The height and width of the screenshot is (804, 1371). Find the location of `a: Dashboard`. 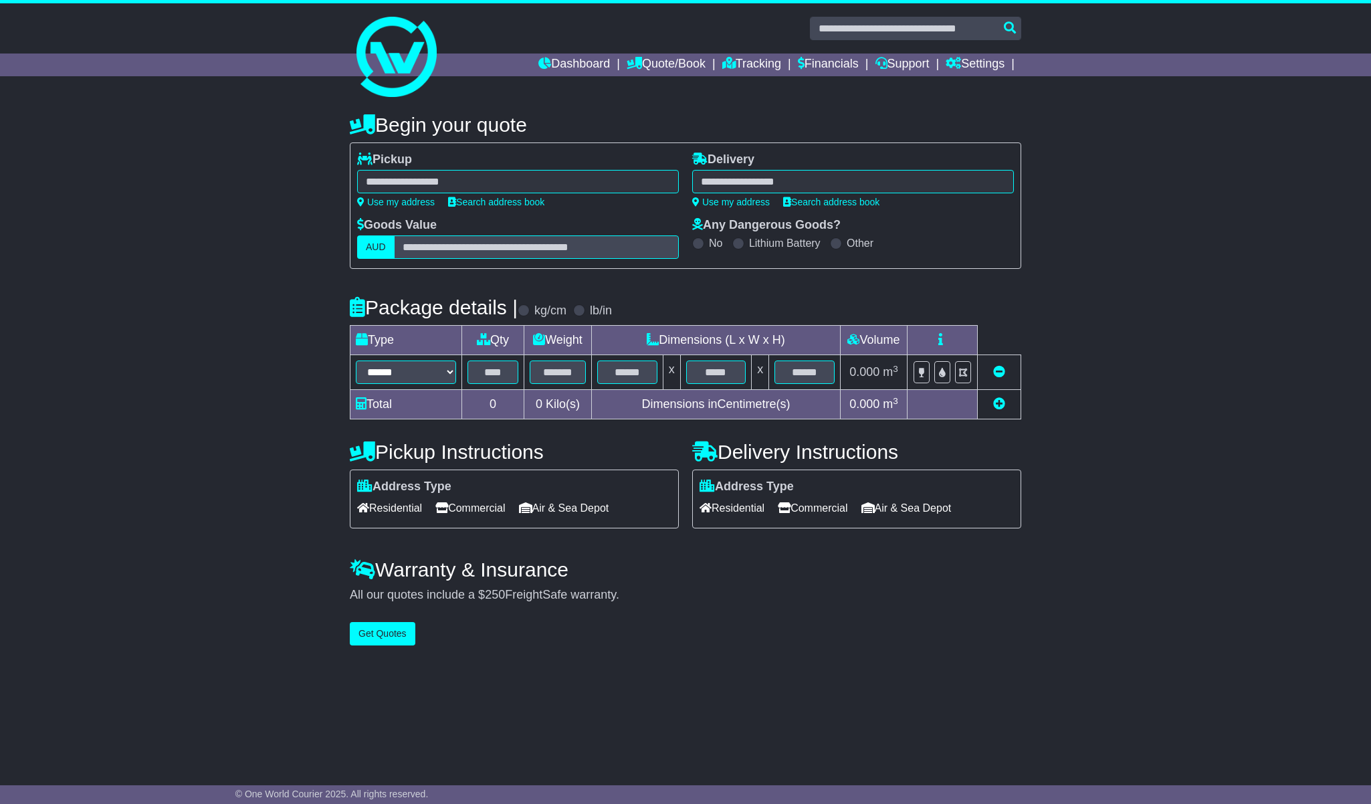

a: Dashboard is located at coordinates (574, 65).